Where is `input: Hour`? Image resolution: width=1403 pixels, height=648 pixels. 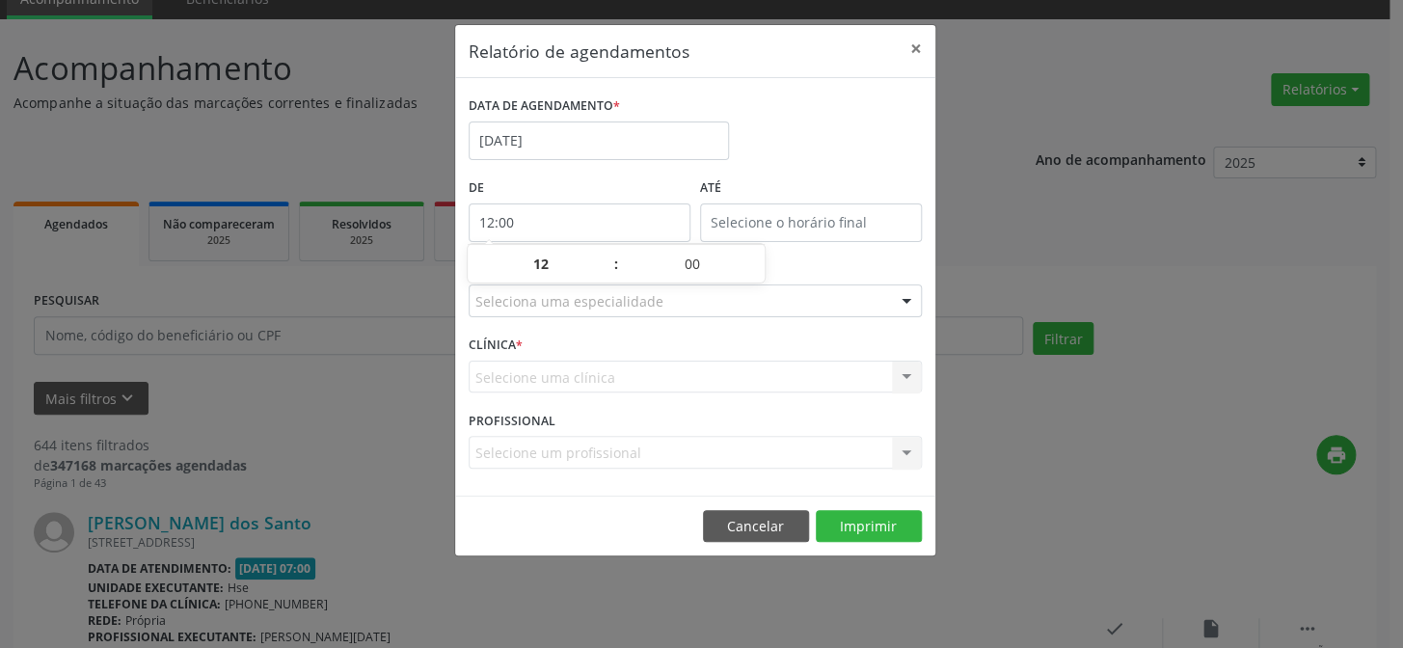 input: Hour is located at coordinates (540, 264).